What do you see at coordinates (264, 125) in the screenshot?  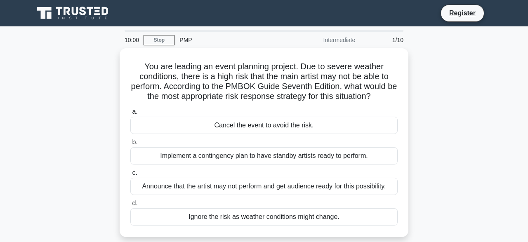 I see `div: Cancel the event to avoid the risk.` at bounding box center [264, 125].